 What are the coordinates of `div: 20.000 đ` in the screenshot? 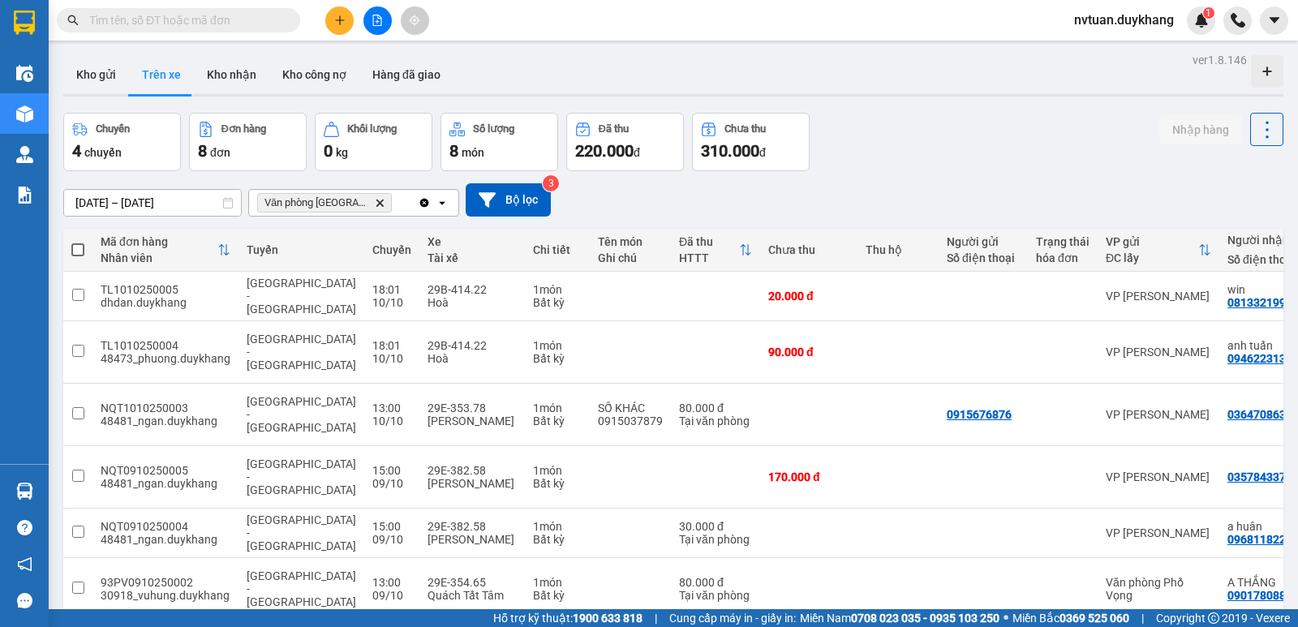 It's located at (809, 296).